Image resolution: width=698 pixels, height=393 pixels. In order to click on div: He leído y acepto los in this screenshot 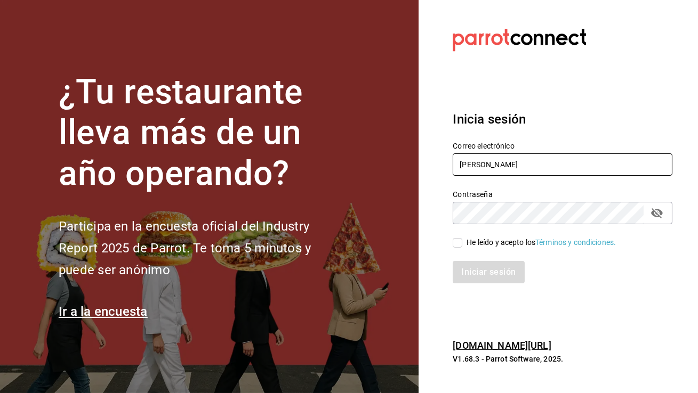, I will do `click(541, 243)`.